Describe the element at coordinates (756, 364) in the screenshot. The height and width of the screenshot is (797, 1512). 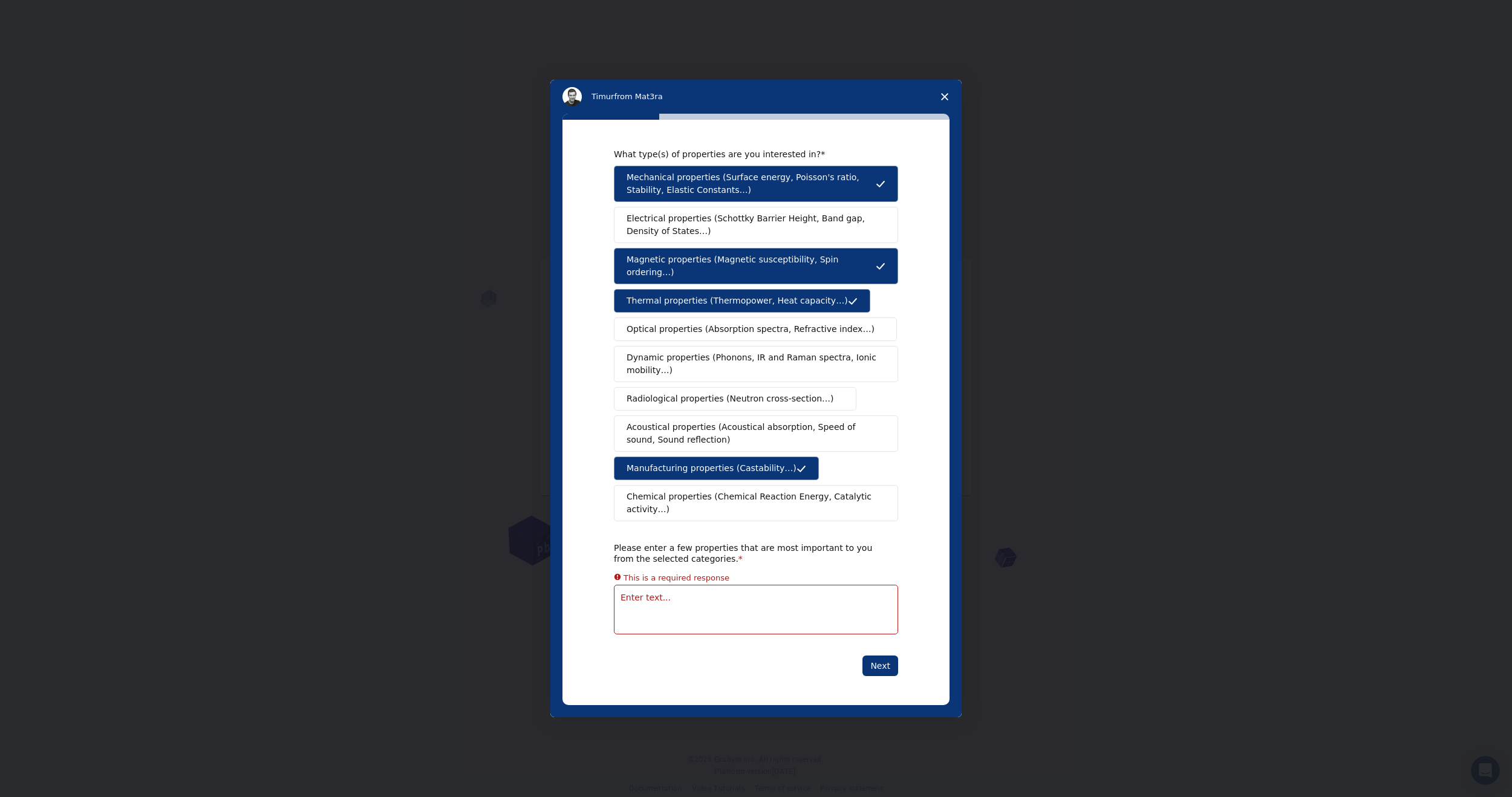
I see `button: Dynamic properties (Phonons, IR and Raman spectra, Ionic mobility…)` at that location.